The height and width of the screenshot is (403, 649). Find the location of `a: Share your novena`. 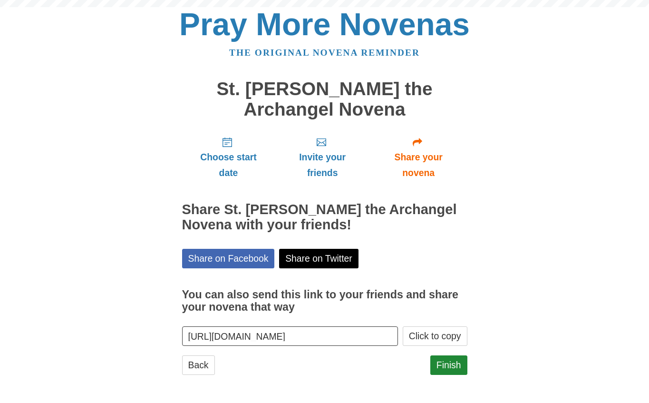

a: Share your novena is located at coordinates (418, 157).